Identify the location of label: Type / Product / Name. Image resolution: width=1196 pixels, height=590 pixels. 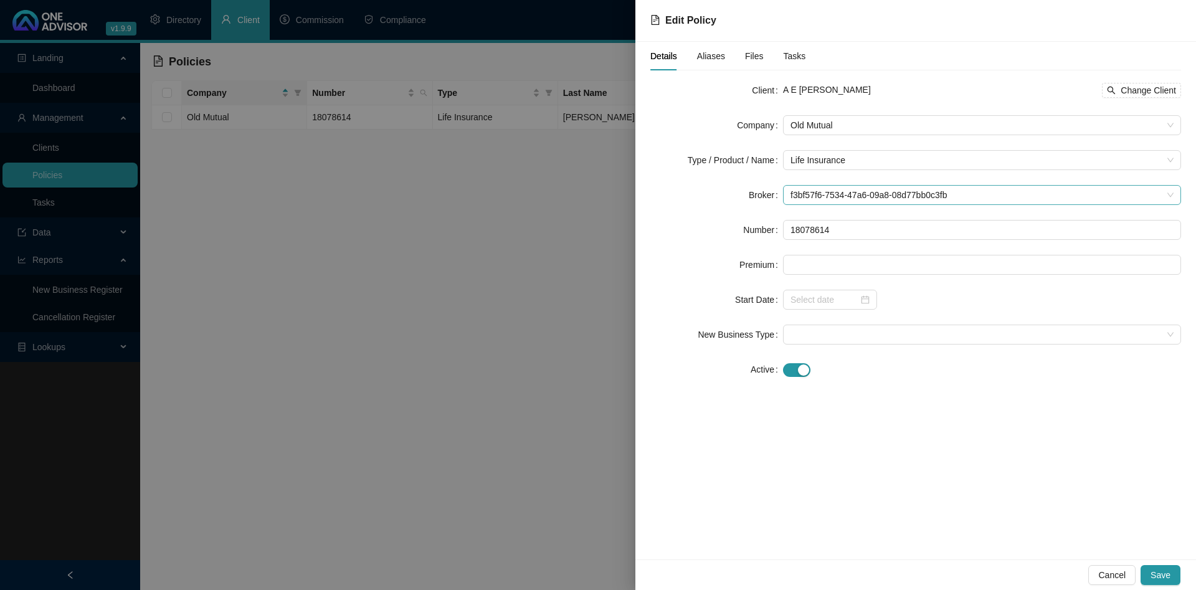
(735, 160).